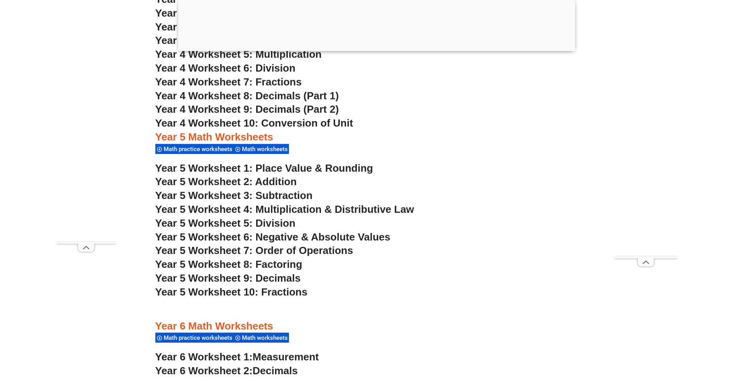 This screenshot has width=753, height=377. I want to click on a: Year 5 Worksheet 3: Subtraction, so click(234, 195).